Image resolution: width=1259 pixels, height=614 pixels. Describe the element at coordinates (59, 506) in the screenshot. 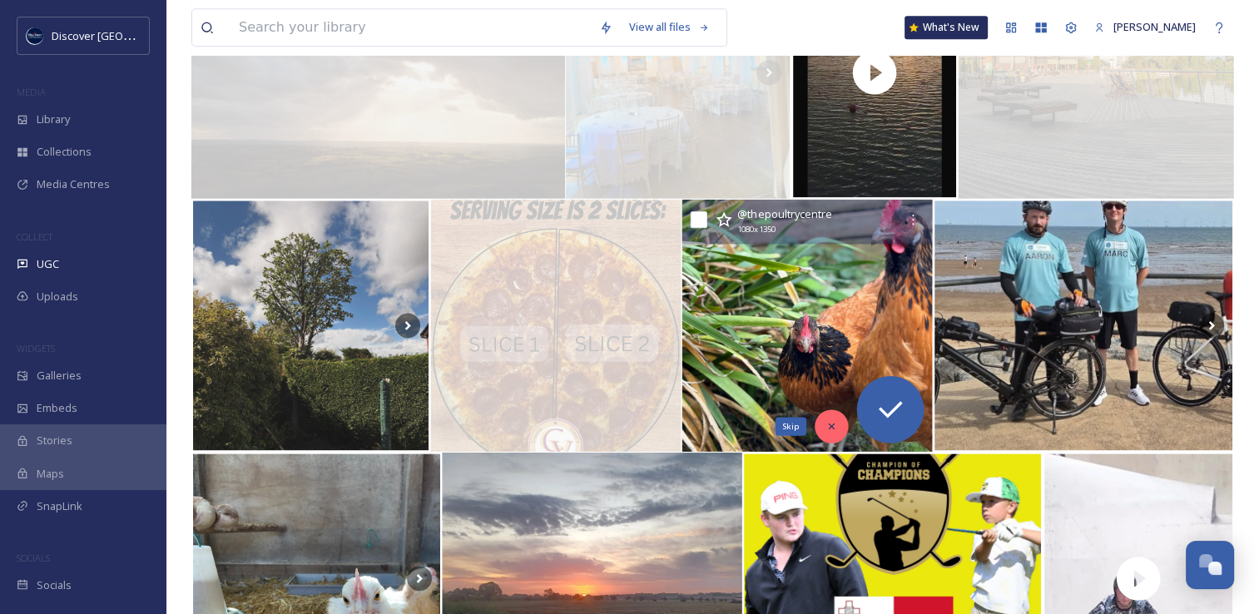

I see `span: SnapLink` at that location.